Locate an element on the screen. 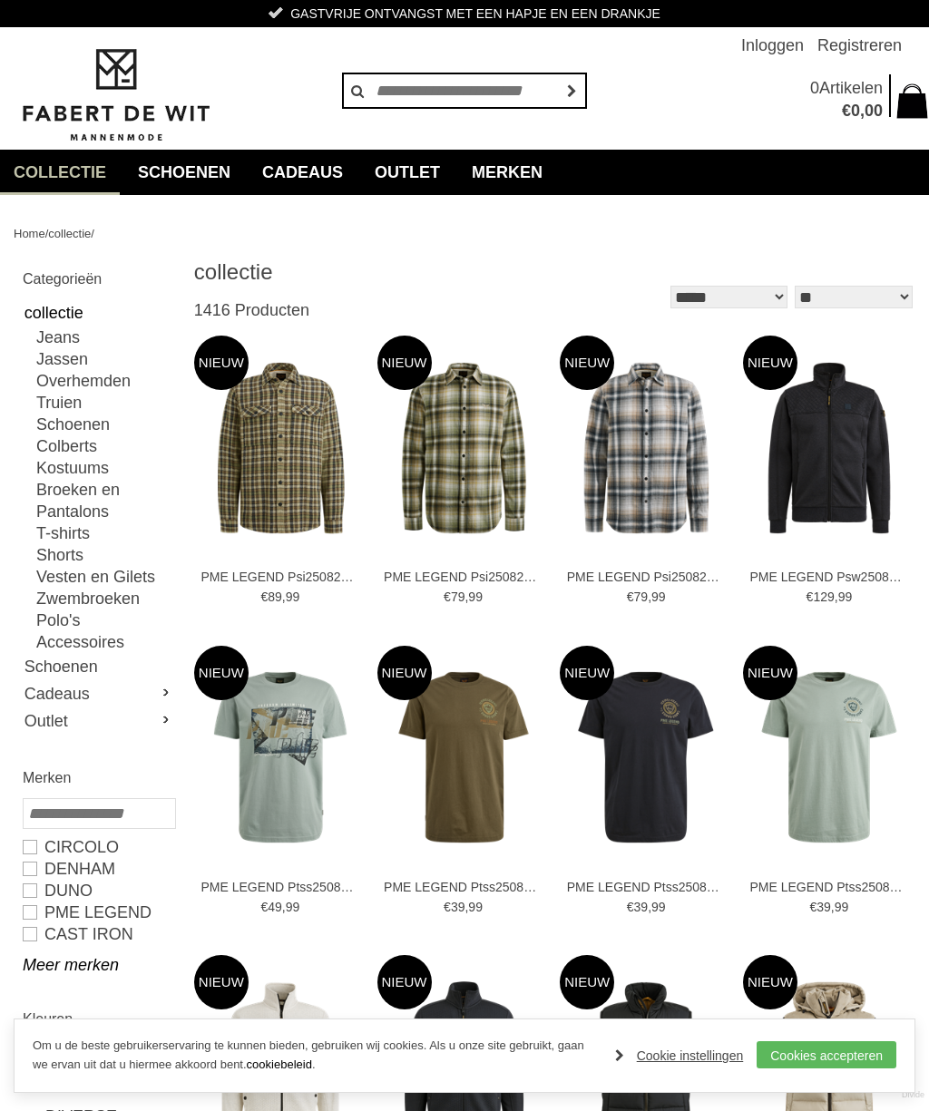 The width and height of the screenshot is (929, 1111). h1: collectie is located at coordinates (375, 272).